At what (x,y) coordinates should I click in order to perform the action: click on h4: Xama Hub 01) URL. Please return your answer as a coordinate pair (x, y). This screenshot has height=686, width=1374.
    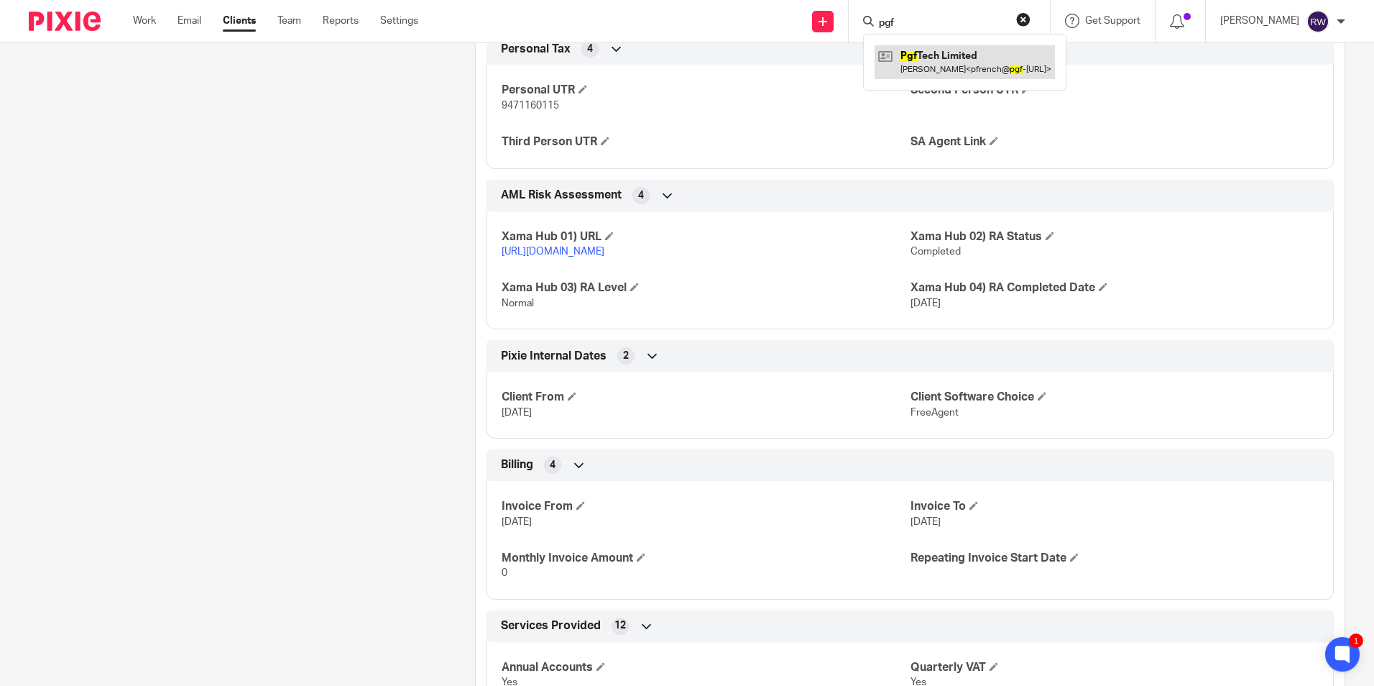
    Looking at the image, I should click on (706, 236).